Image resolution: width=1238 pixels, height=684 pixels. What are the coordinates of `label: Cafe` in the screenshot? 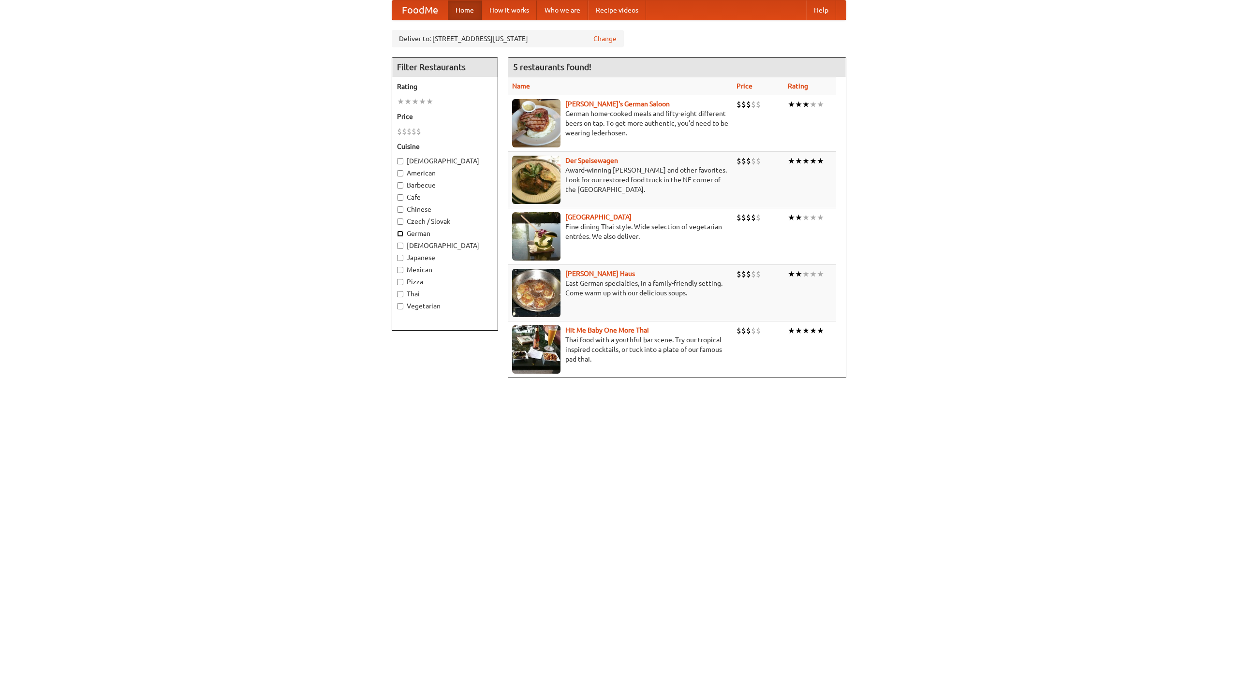 It's located at (445, 197).